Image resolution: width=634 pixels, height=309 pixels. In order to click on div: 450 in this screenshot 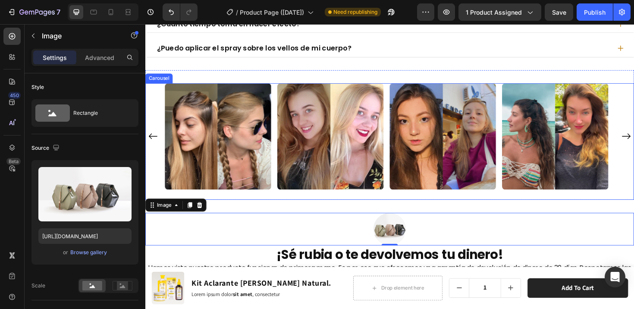, I will do `click(14, 95)`.